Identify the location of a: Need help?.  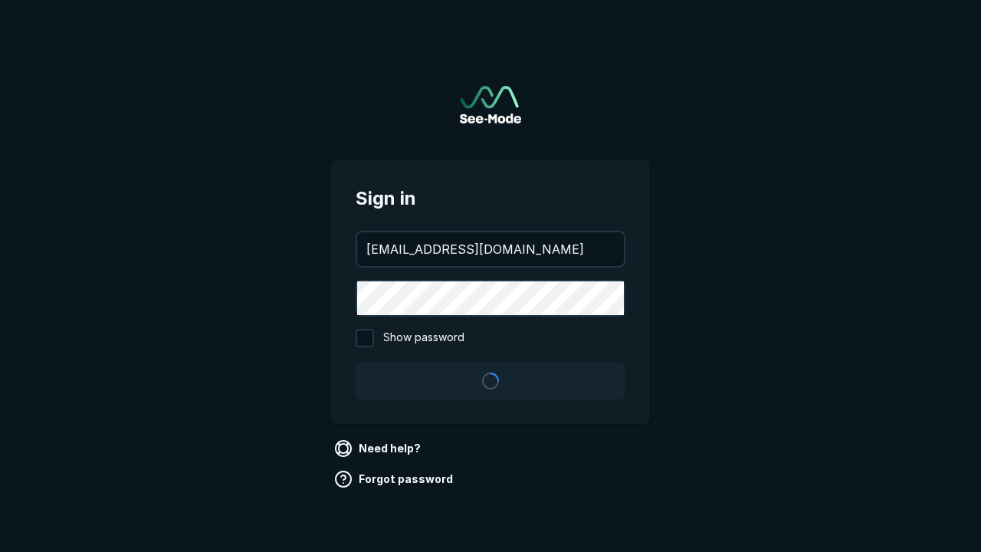
(379, 448).